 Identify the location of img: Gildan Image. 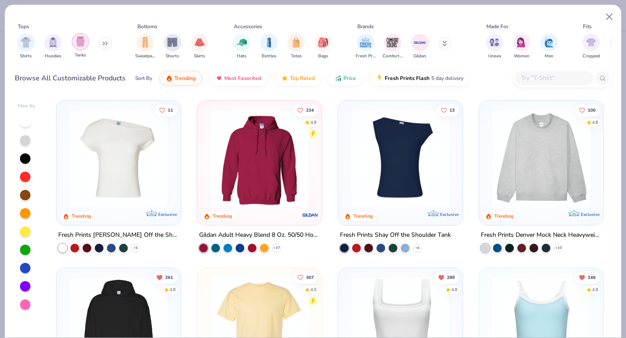
(420, 43).